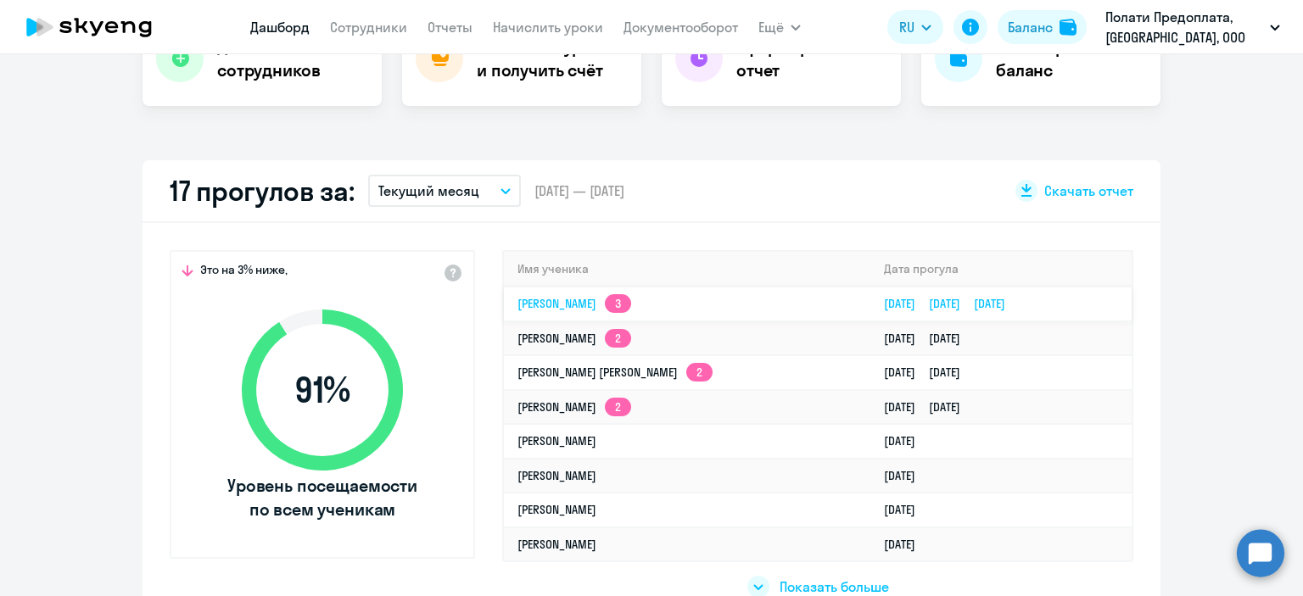 The image size is (1303, 596). What do you see at coordinates (779, 27) in the screenshot?
I see `button: Ещё` at bounding box center [779, 27].